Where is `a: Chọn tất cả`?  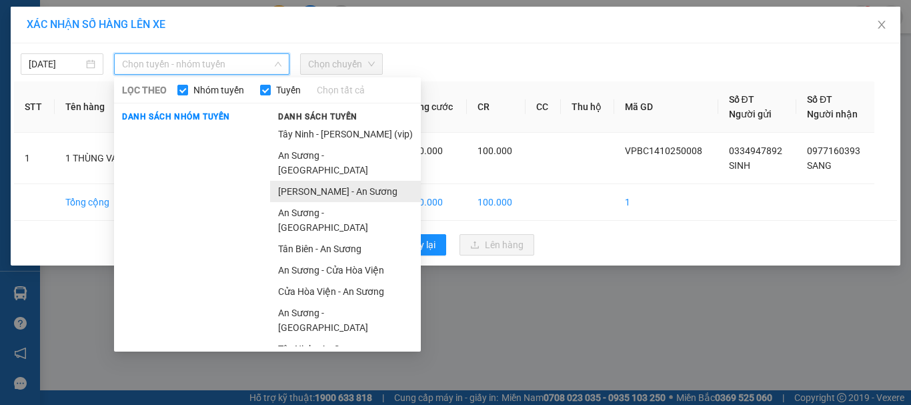 a: Chọn tất cả is located at coordinates (341, 90).